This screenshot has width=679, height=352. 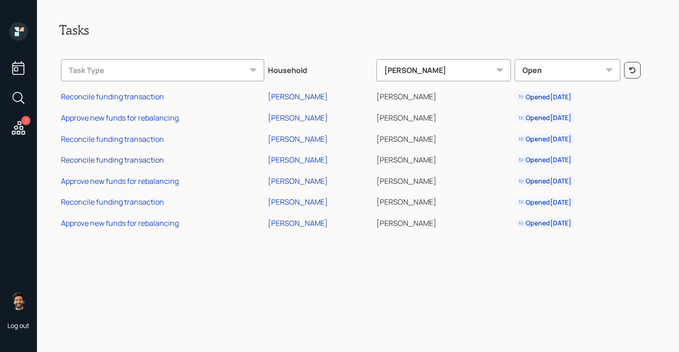 What do you see at coordinates (26, 121) in the screenshot?
I see `div: 7` at bounding box center [26, 121].